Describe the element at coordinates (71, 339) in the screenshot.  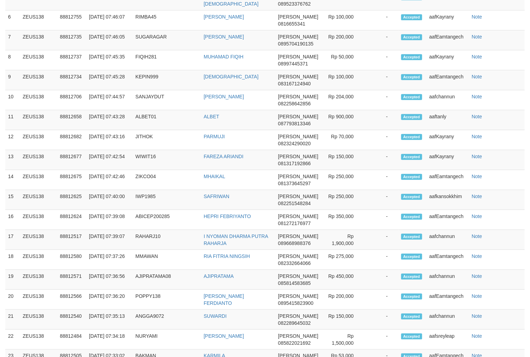
I see `td: 88812484` at that location.